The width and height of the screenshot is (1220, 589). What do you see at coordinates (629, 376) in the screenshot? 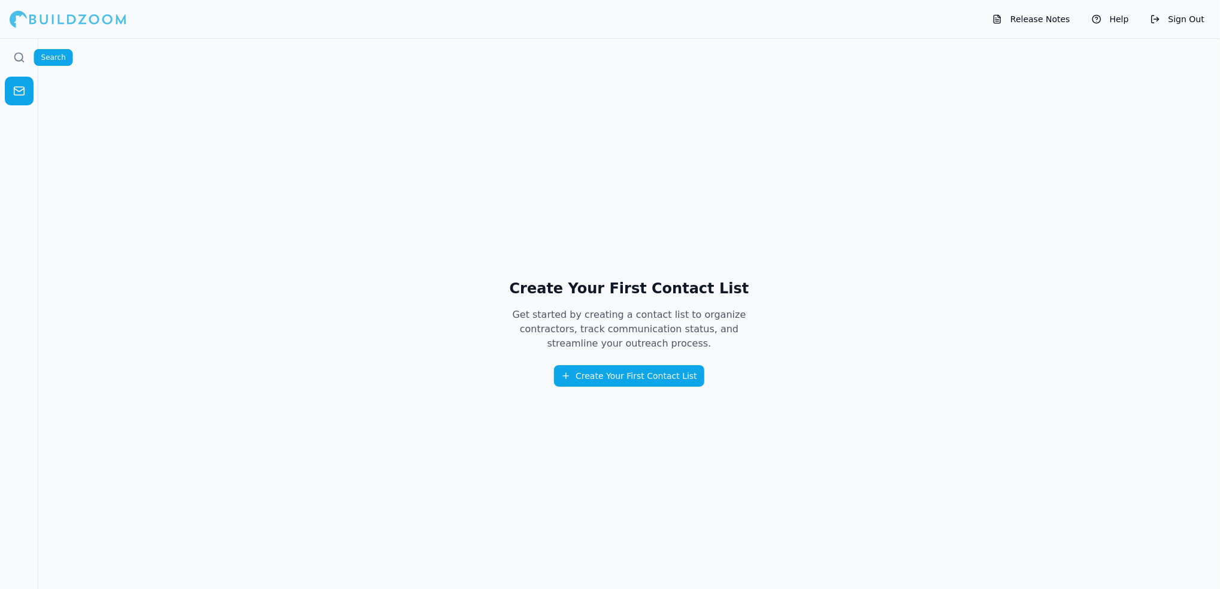
I see `button: Create Your First Contact List` at bounding box center [629, 376].